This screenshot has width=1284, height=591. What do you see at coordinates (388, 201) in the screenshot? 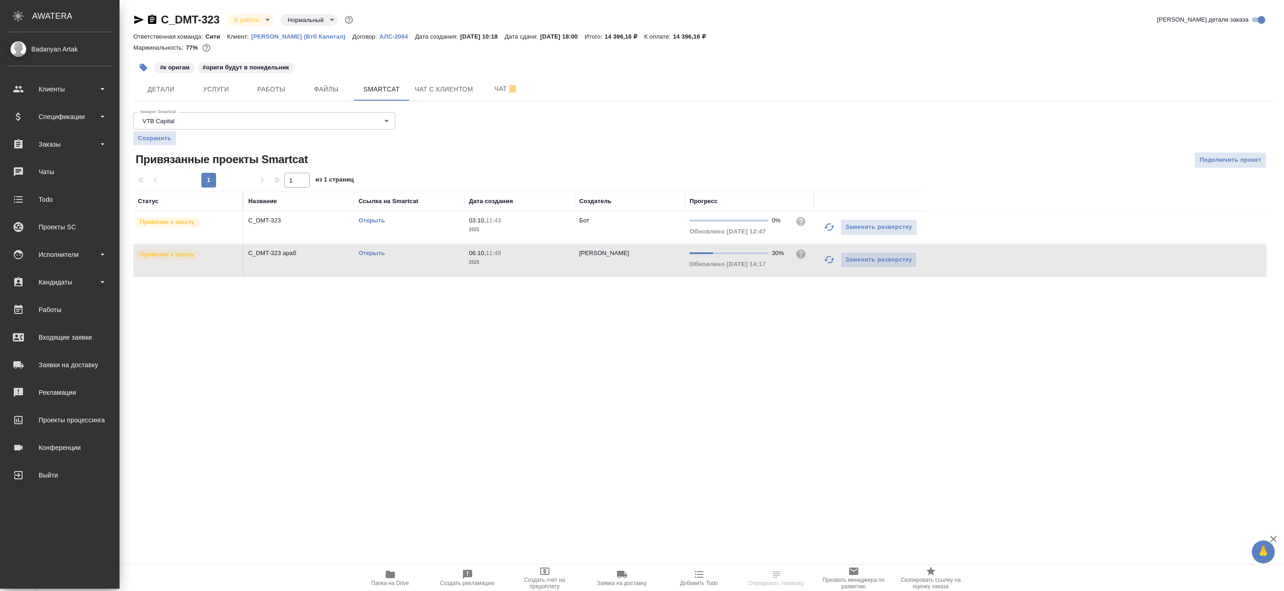
I see `div: Ссылка на Smartcat` at bounding box center [388, 201].